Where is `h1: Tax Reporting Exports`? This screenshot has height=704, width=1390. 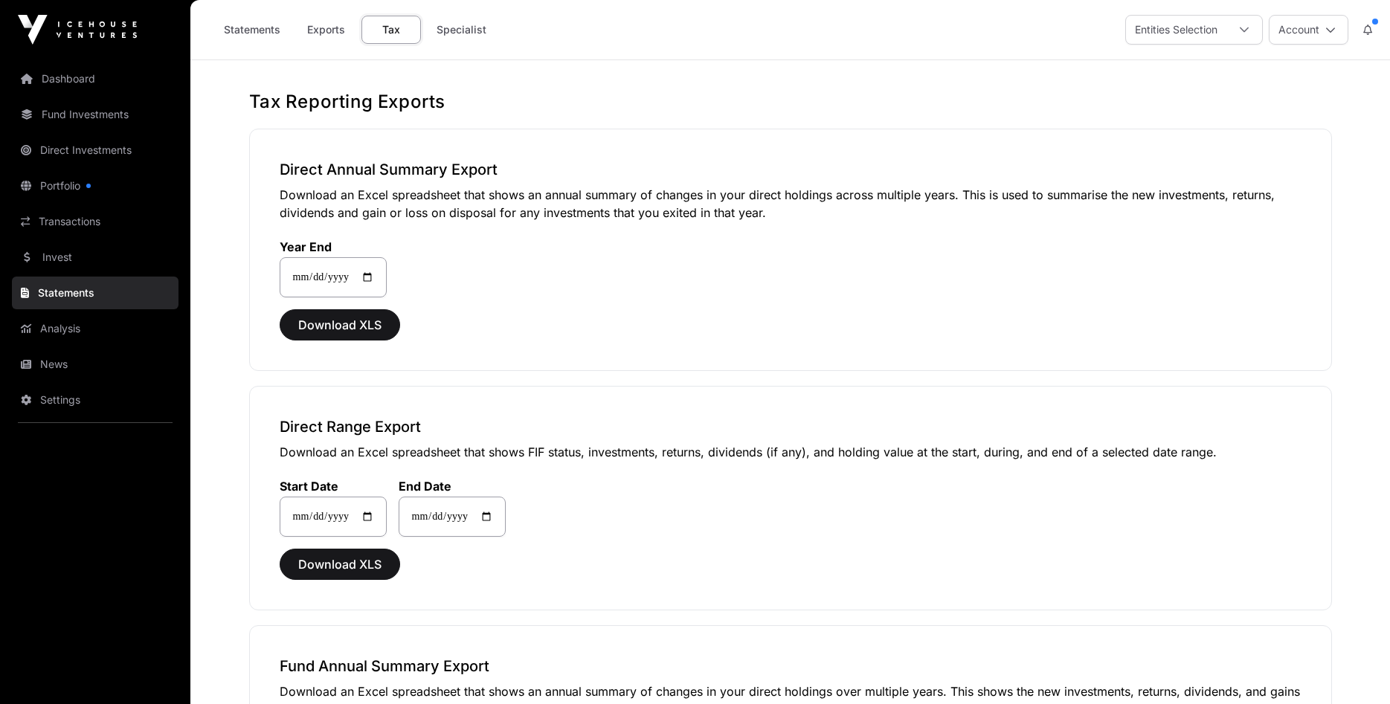
h1: Tax Reporting Exports is located at coordinates (790, 102).